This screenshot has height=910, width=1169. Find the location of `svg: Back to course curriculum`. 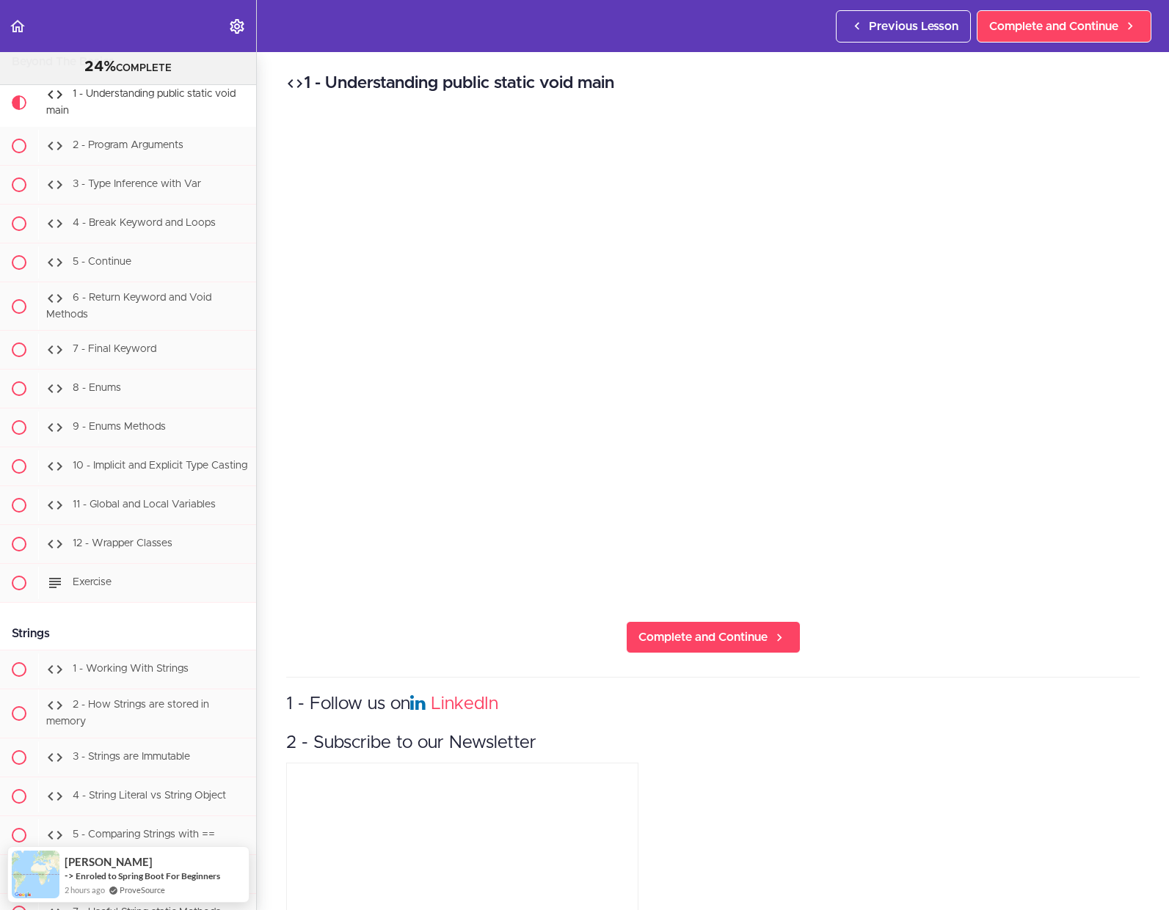

svg: Back to course curriculum is located at coordinates (18, 26).